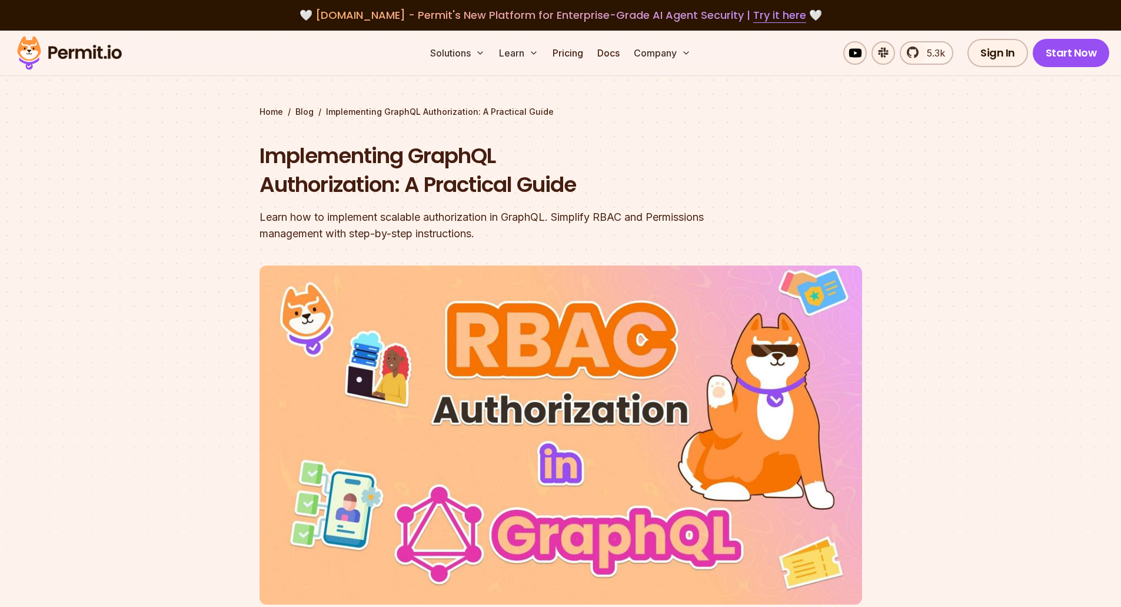 This screenshot has height=607, width=1121. I want to click on img: Permit logo, so click(69, 53).